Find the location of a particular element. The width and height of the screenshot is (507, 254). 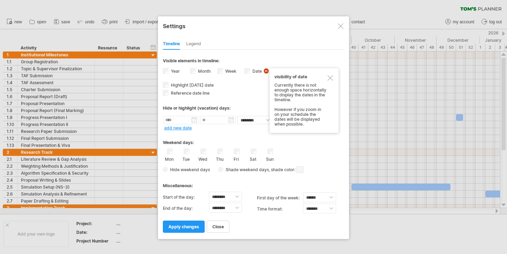

span: click here to change the shade color is located at coordinates (300, 170).